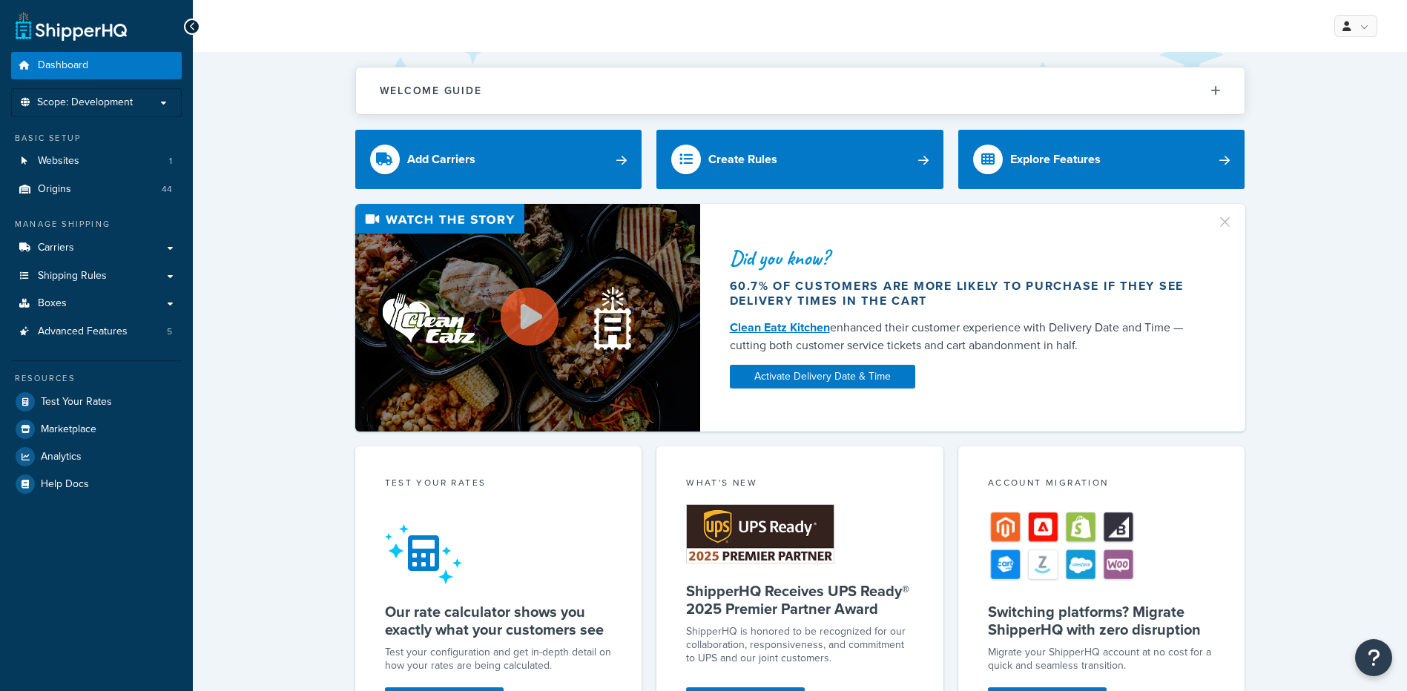  What do you see at coordinates (61, 457) in the screenshot?
I see `span: Analytics` at bounding box center [61, 457].